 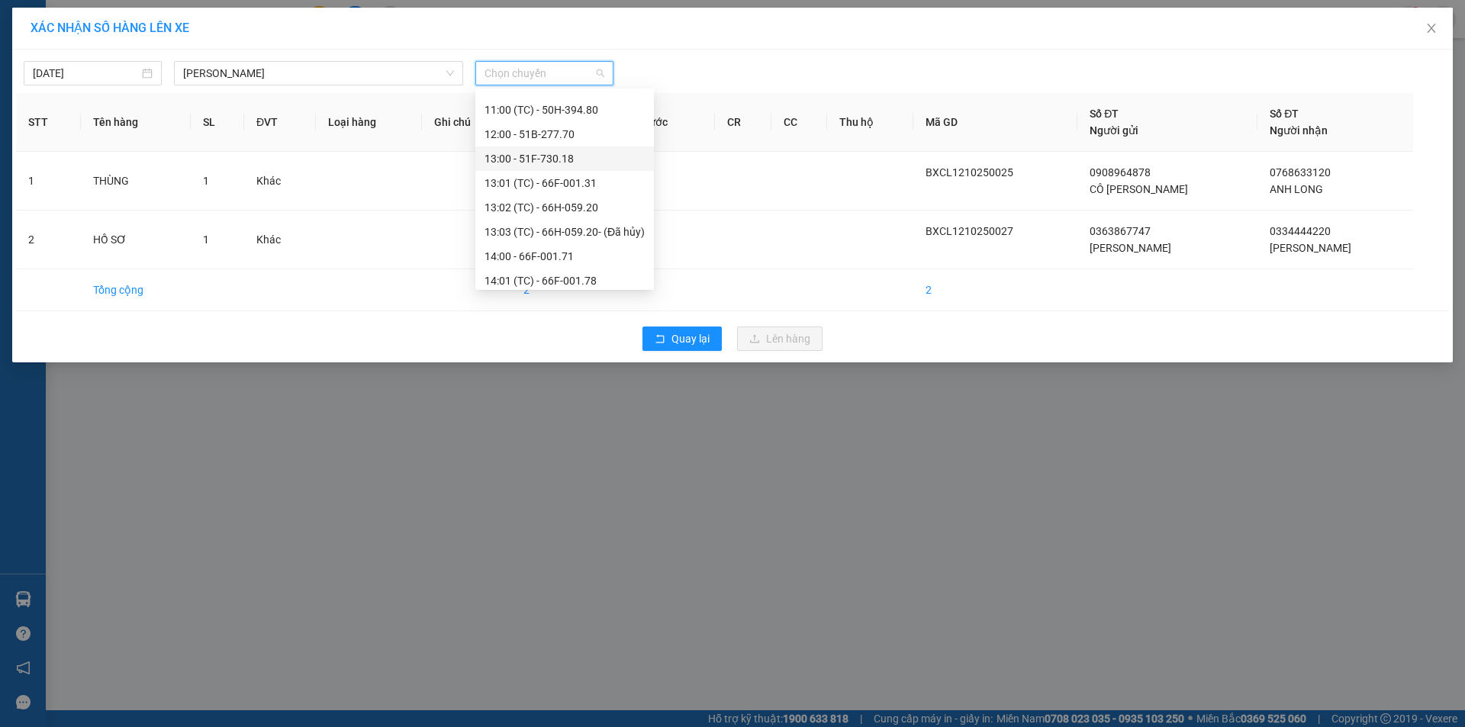 I want to click on th: Tổng cước, so click(x=659, y=122).